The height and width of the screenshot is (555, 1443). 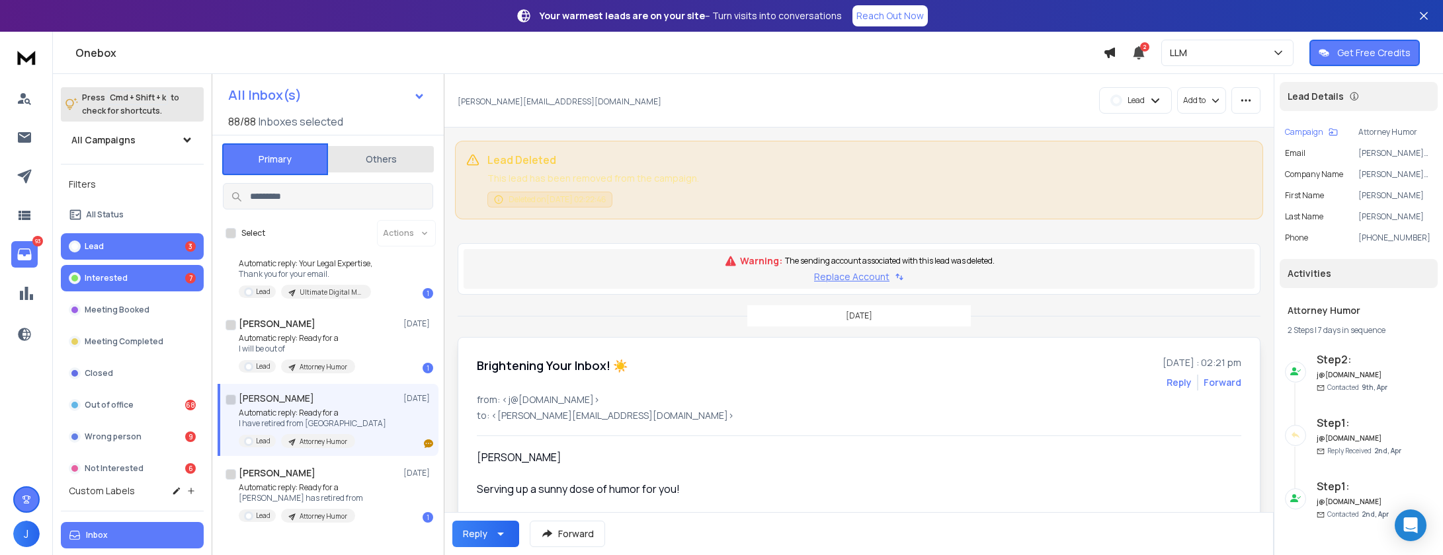 What do you see at coordinates (1304, 217) in the screenshot?
I see `p: Last Name` at bounding box center [1304, 217].